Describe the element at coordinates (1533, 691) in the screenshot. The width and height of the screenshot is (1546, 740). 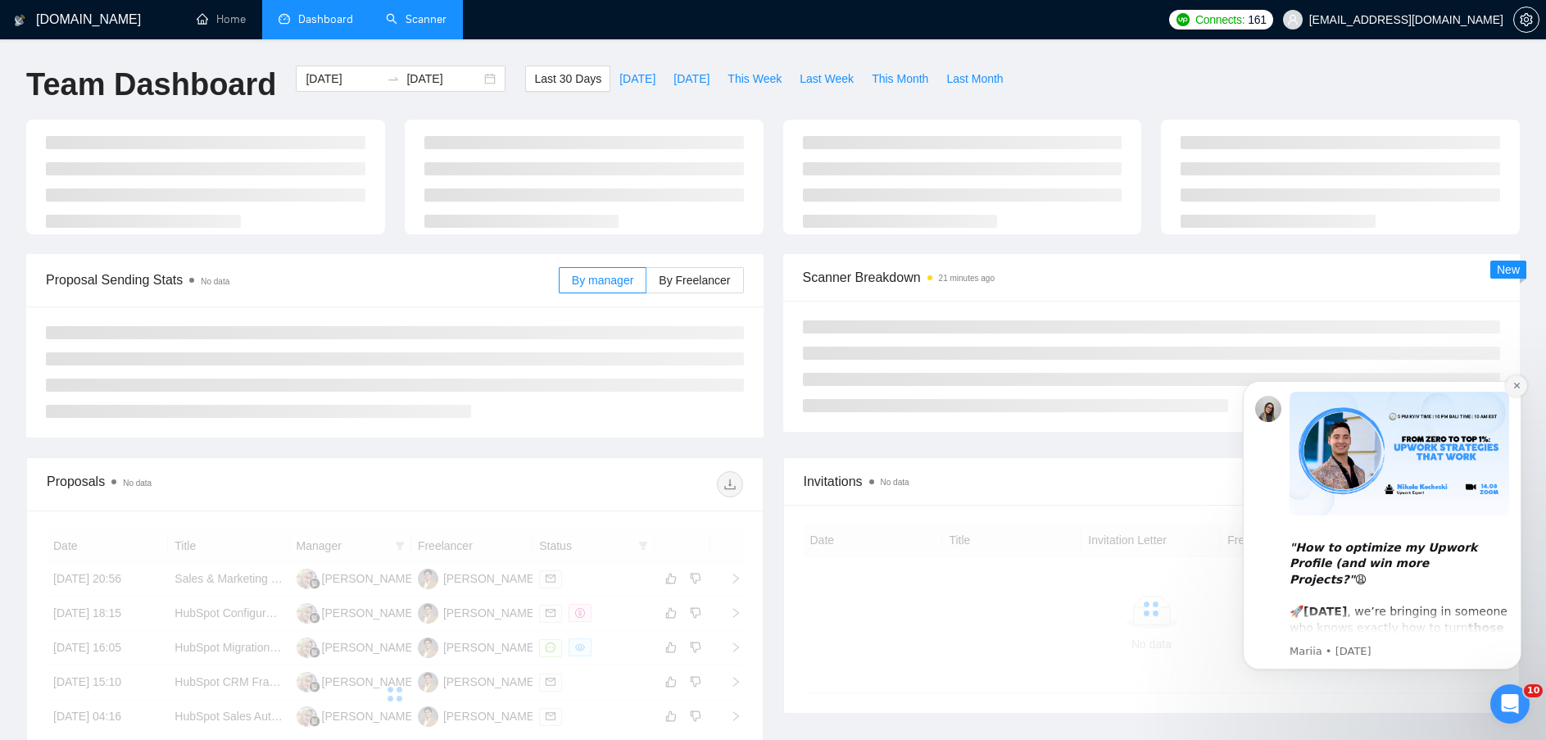
I see `span: 10` at that location.